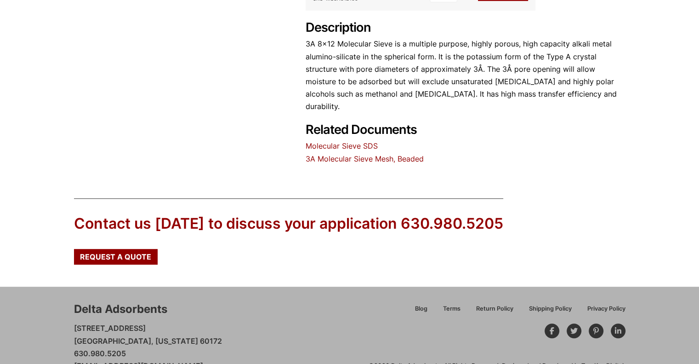  Describe the element at coordinates (603, 311) in the screenshot. I see `a: Privacy Policy` at that location.